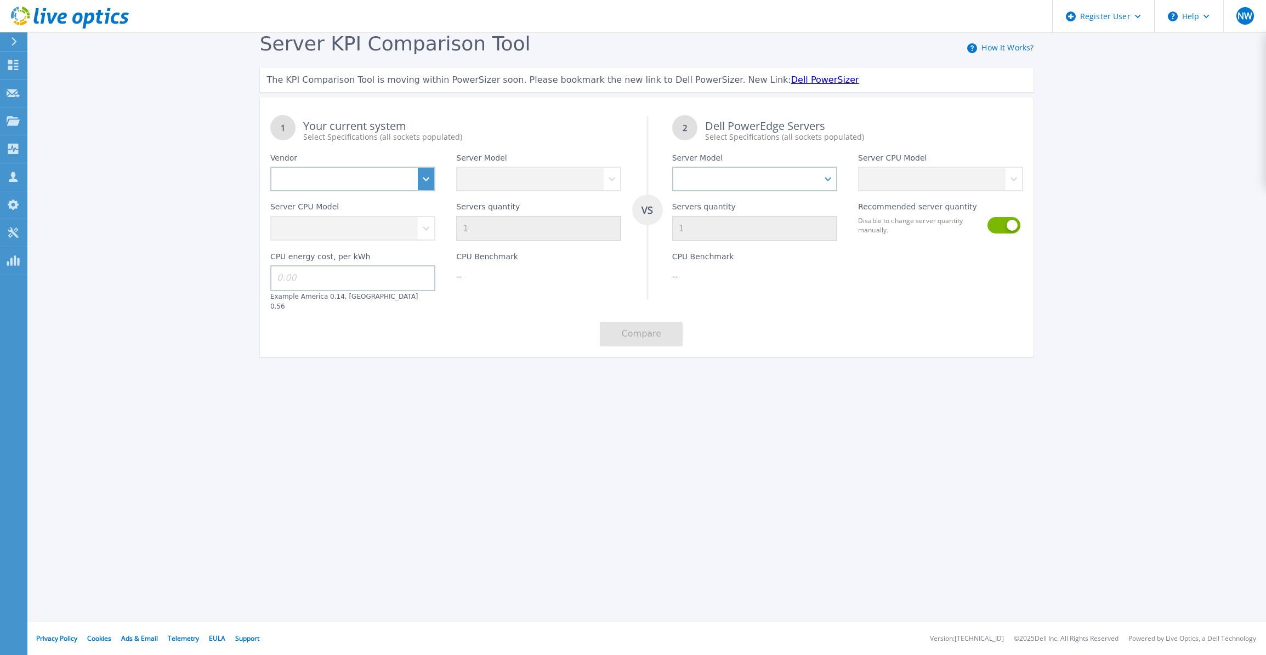 This screenshot has width=1266, height=655. I want to click on span: NW, so click(1245, 16).